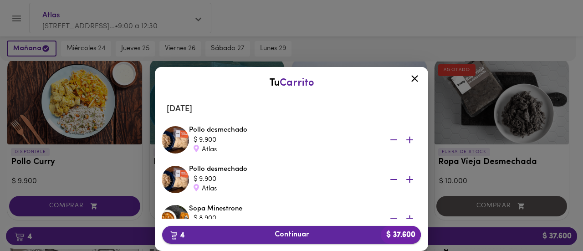 This screenshot has width=583, height=251. I want to click on div: $ 8.900, so click(285, 218).